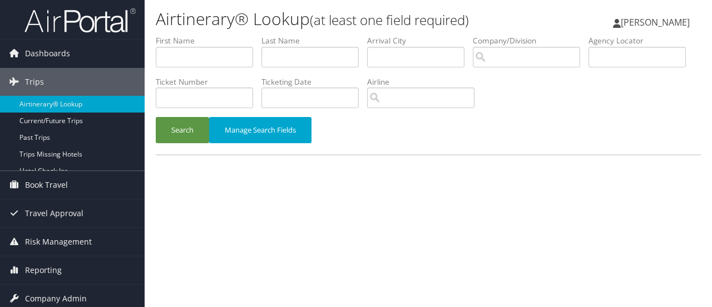  What do you see at coordinates (314, 41) in the screenshot?
I see `label: Last Name` at bounding box center [314, 41].